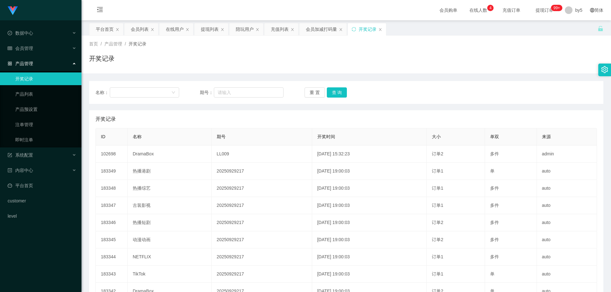 The height and width of the screenshot is (292, 611). What do you see at coordinates (137, 137) in the screenshot?
I see `span: 名称` at bounding box center [137, 137].